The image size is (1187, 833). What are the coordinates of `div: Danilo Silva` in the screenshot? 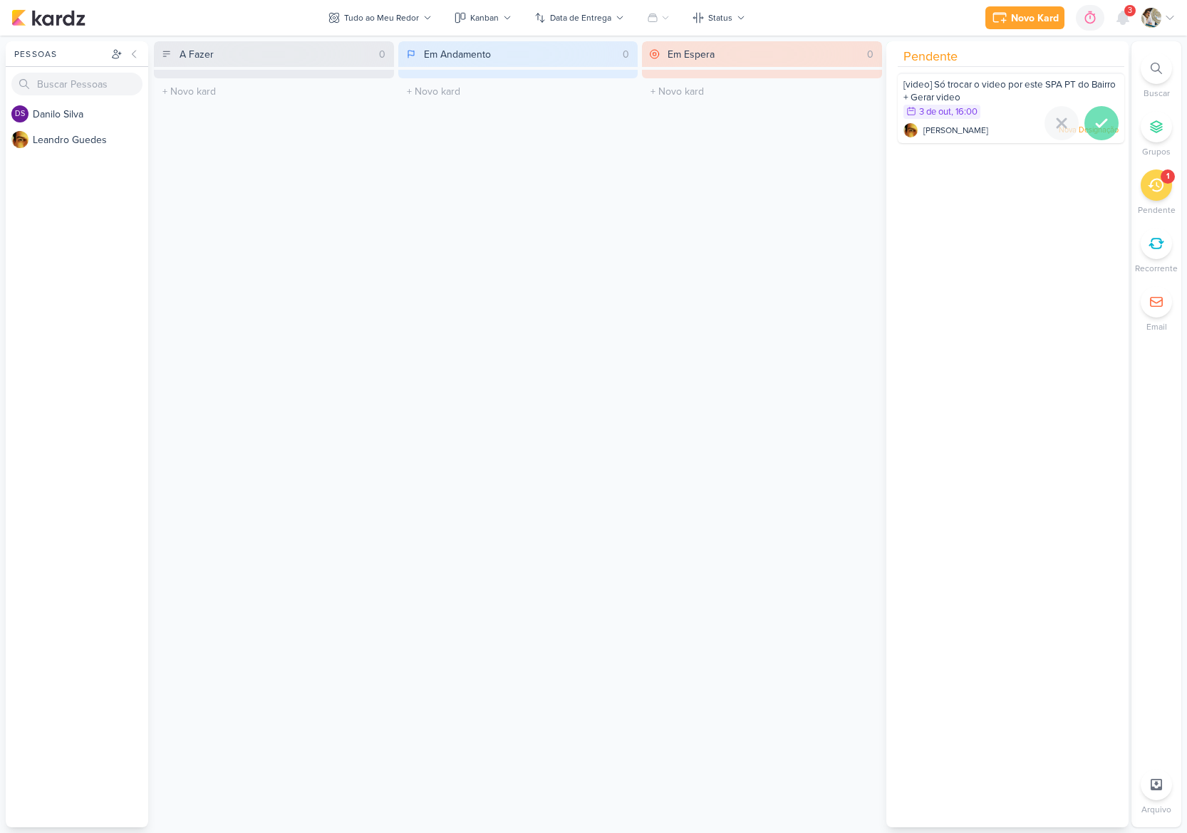 It's located at (20, 114).